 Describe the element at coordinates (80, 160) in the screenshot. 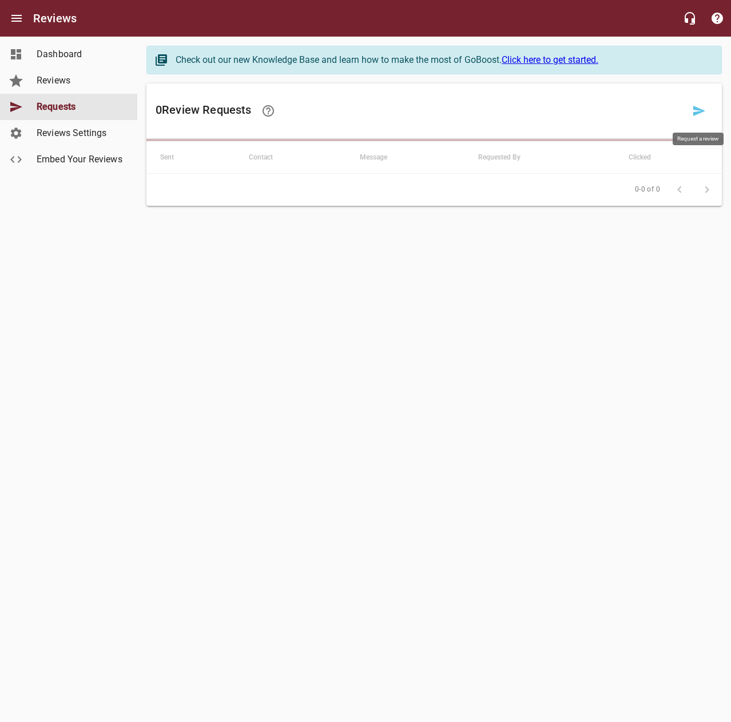

I see `span: Embed Your Reviews` at that location.